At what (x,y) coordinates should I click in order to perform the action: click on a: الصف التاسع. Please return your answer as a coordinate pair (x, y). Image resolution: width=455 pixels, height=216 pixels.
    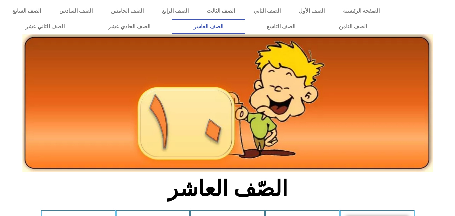
    Looking at the image, I should click on (281, 27).